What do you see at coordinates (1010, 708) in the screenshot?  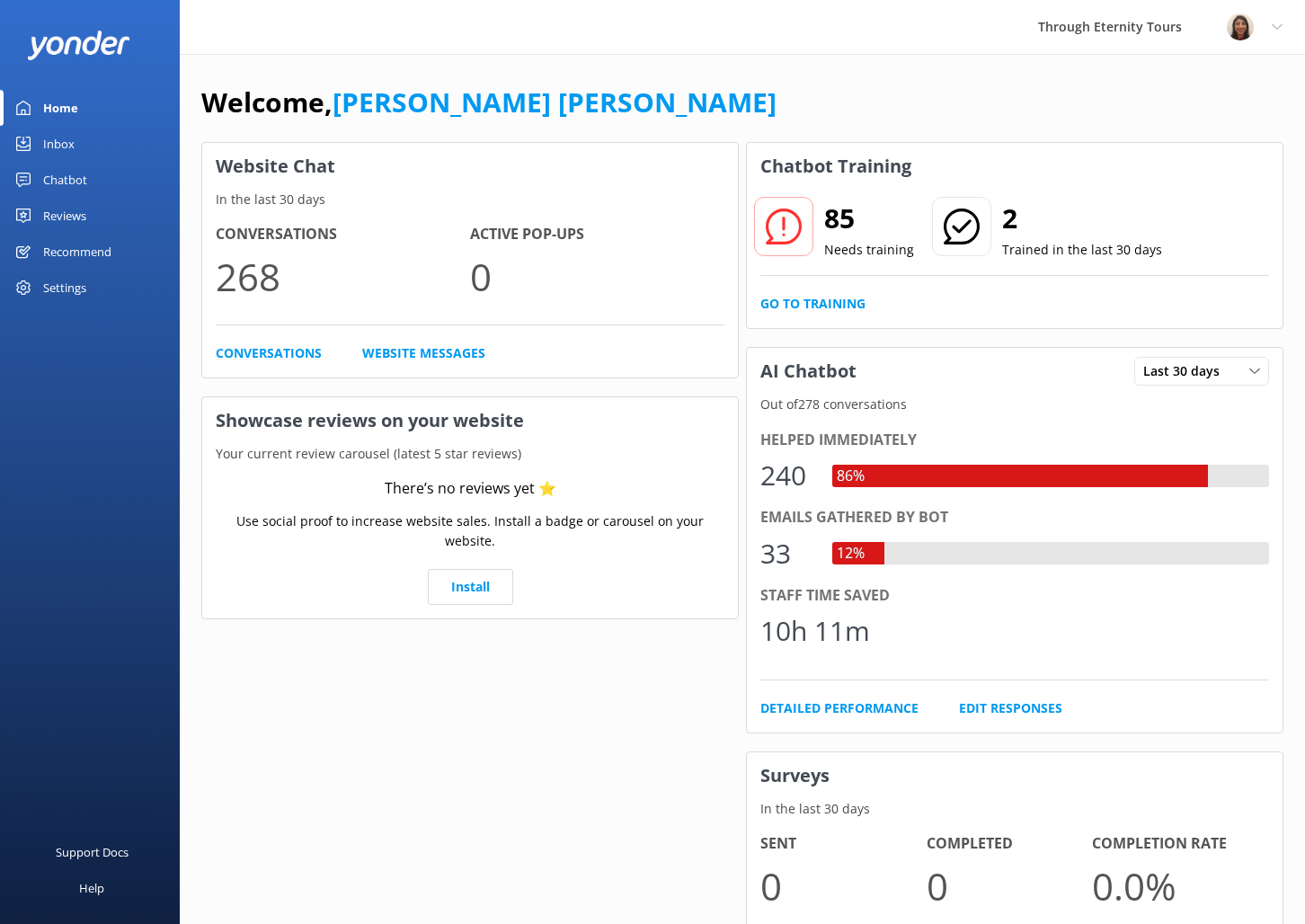 I see `a: Edit Responses` at bounding box center [1010, 708].